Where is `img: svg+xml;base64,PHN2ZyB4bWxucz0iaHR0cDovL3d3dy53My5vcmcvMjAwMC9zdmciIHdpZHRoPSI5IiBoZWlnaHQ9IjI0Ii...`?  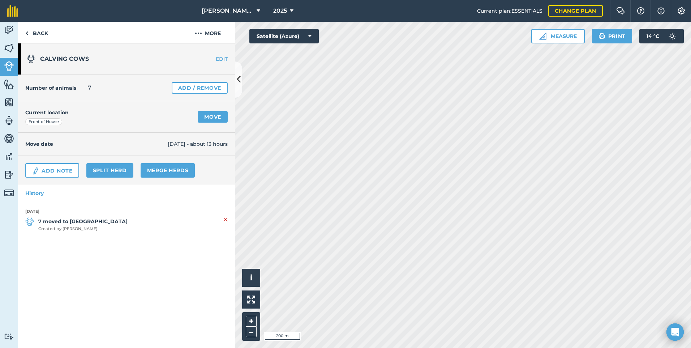 img: svg+xml;base64,PHN2ZyB4bWxucz0iaHR0cDovL3d3dy53My5vcmcvMjAwMC9zdmciIHdpZHRoPSI5IiBoZWlnaHQ9IjI0Ii... is located at coordinates (27, 33).